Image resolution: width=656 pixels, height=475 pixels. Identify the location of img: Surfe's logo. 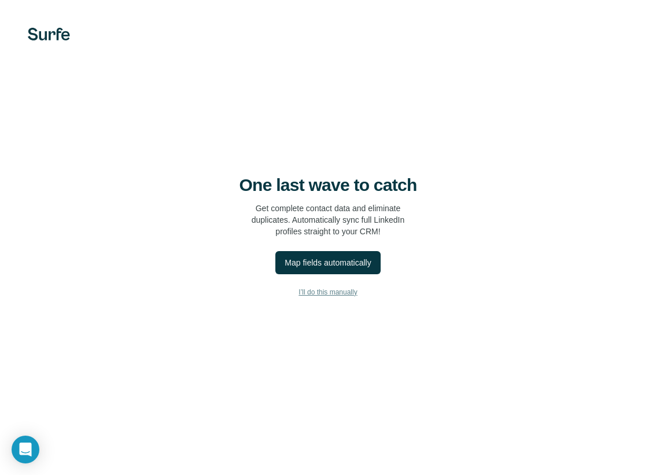
(49, 34).